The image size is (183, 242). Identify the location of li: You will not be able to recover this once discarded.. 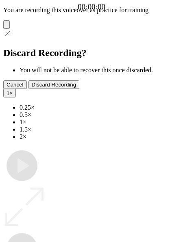
(99, 70).